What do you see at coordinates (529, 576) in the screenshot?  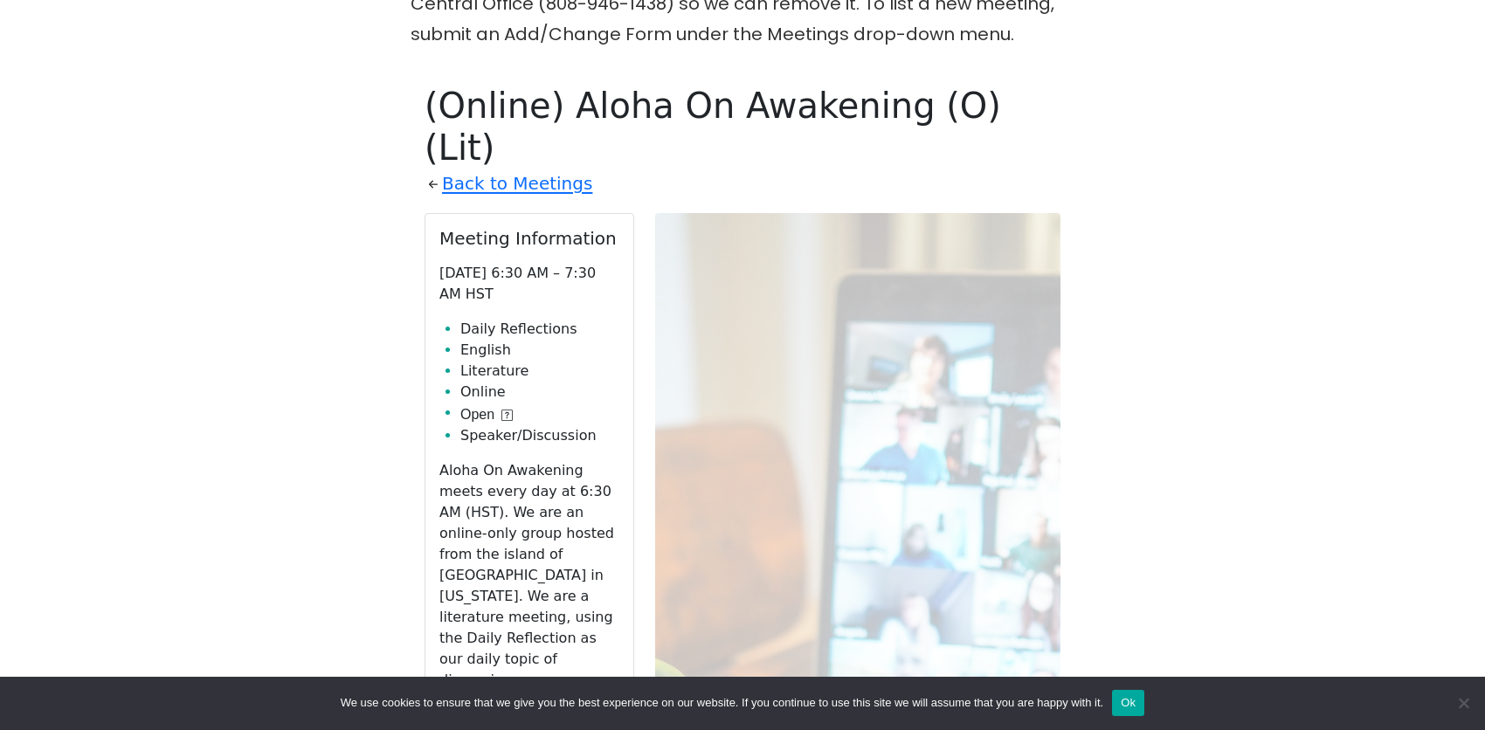 I see `p: Aloha On Awakening meets every day at 6:30 AM (HST). We are an online-only group hosted from the ...` at bounding box center [529, 576].